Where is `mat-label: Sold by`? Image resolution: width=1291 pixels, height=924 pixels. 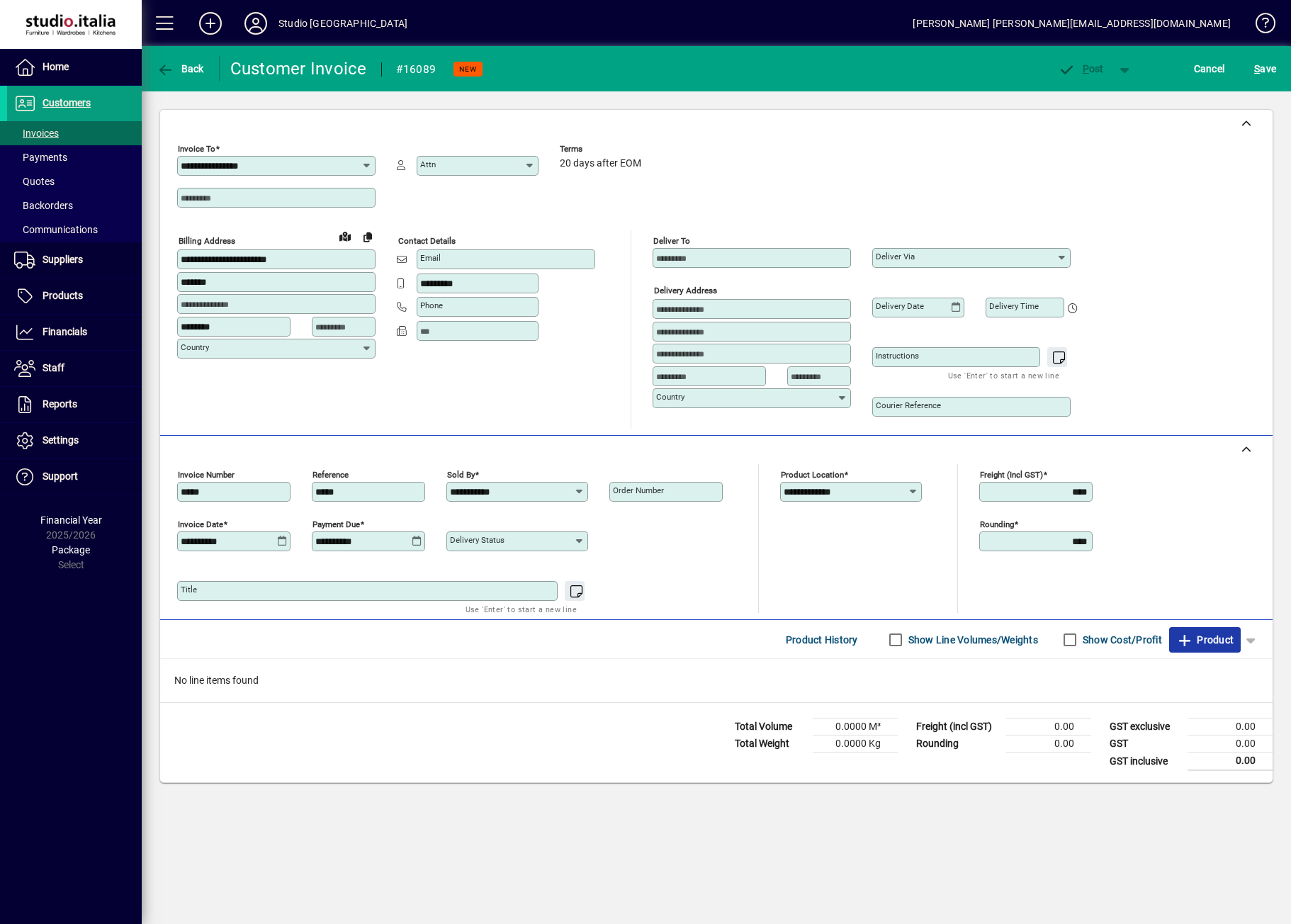 mat-label: Sold by is located at coordinates (460, 475).